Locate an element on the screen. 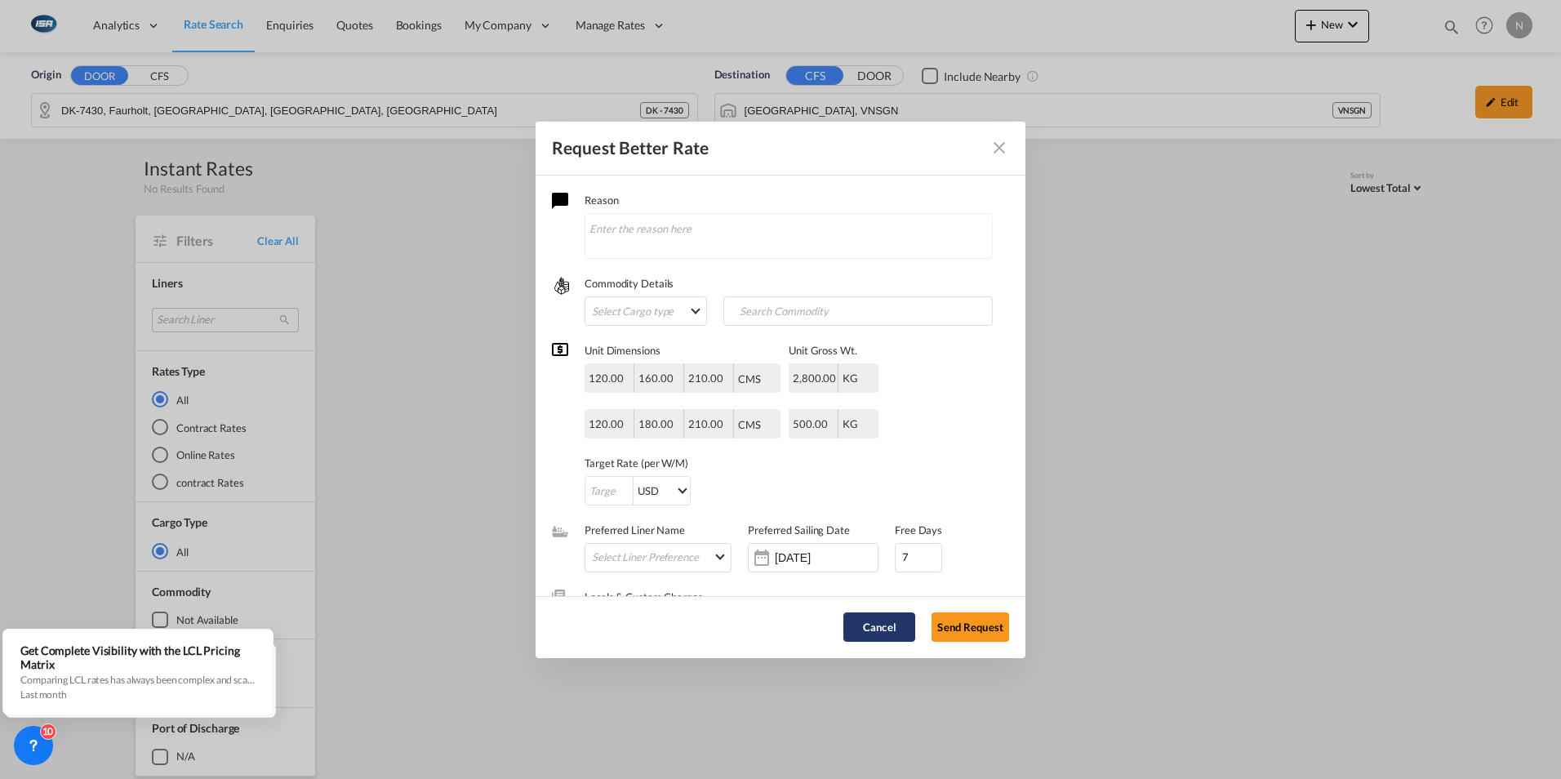  button: Cancel is located at coordinates (880, 627).